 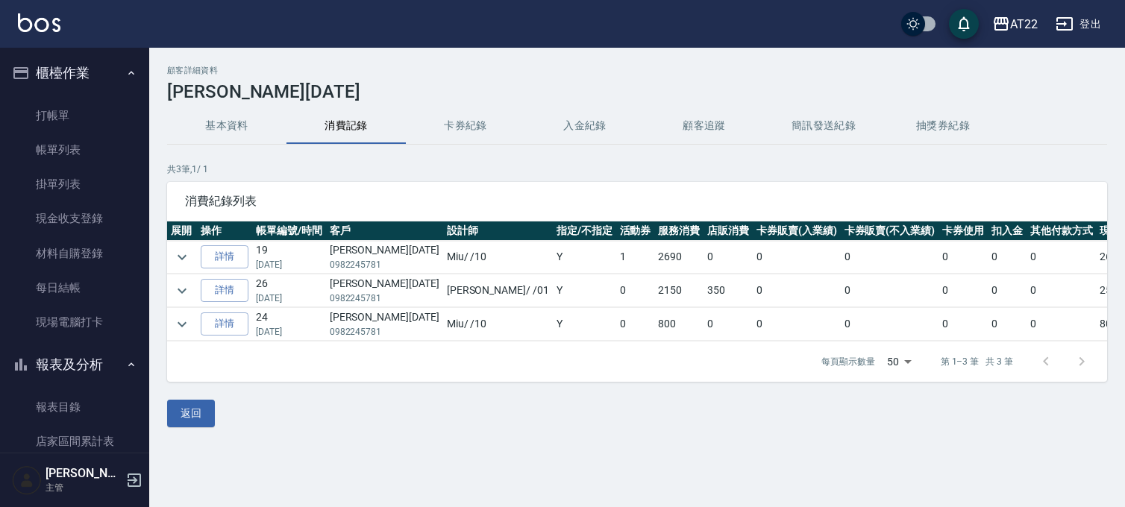 I want to click on button: 登出, so click(x=1078, y=24).